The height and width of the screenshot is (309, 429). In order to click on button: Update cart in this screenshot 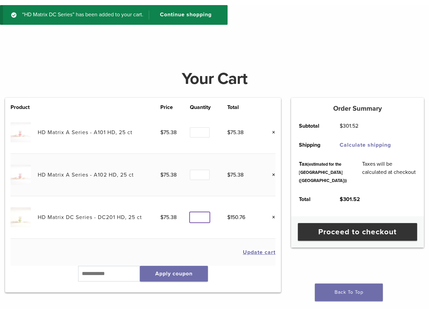, I will do `click(259, 253)`.